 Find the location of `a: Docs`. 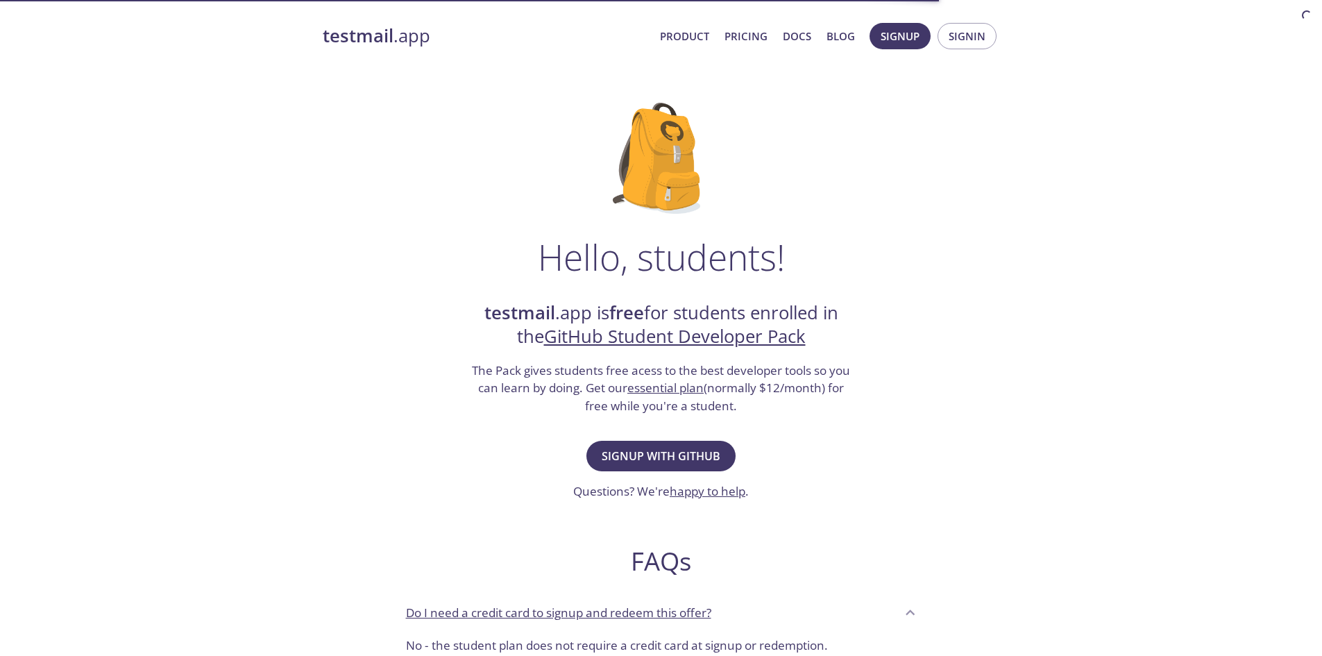

a: Docs is located at coordinates (797, 36).